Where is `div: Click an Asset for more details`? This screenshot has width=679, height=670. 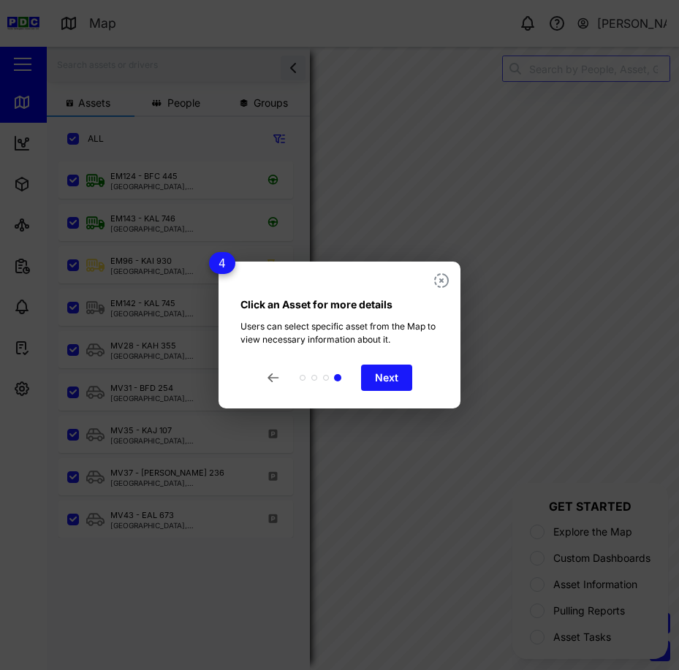
div: Click an Asset for more details is located at coordinates (339, 305).